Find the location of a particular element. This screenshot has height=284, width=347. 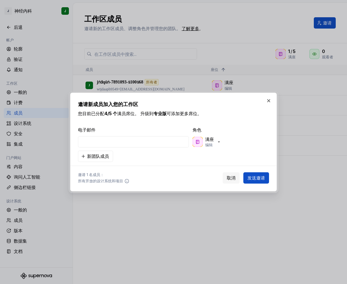

font: 满员席位。 is located at coordinates (128, 113).